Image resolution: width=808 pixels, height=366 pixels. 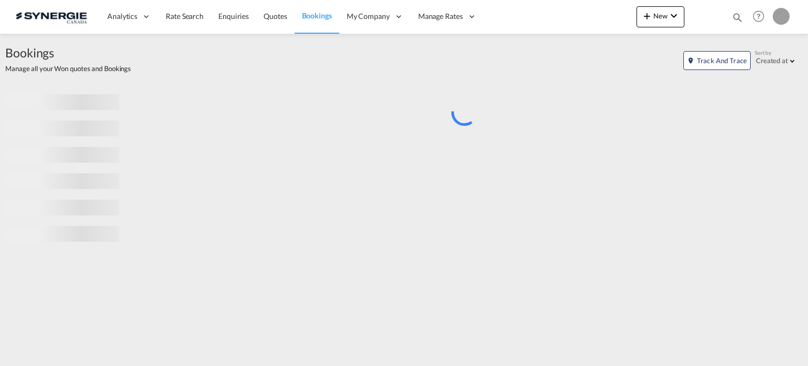 What do you see at coordinates (660, 16) in the screenshot?
I see `span: New` at bounding box center [660, 16].